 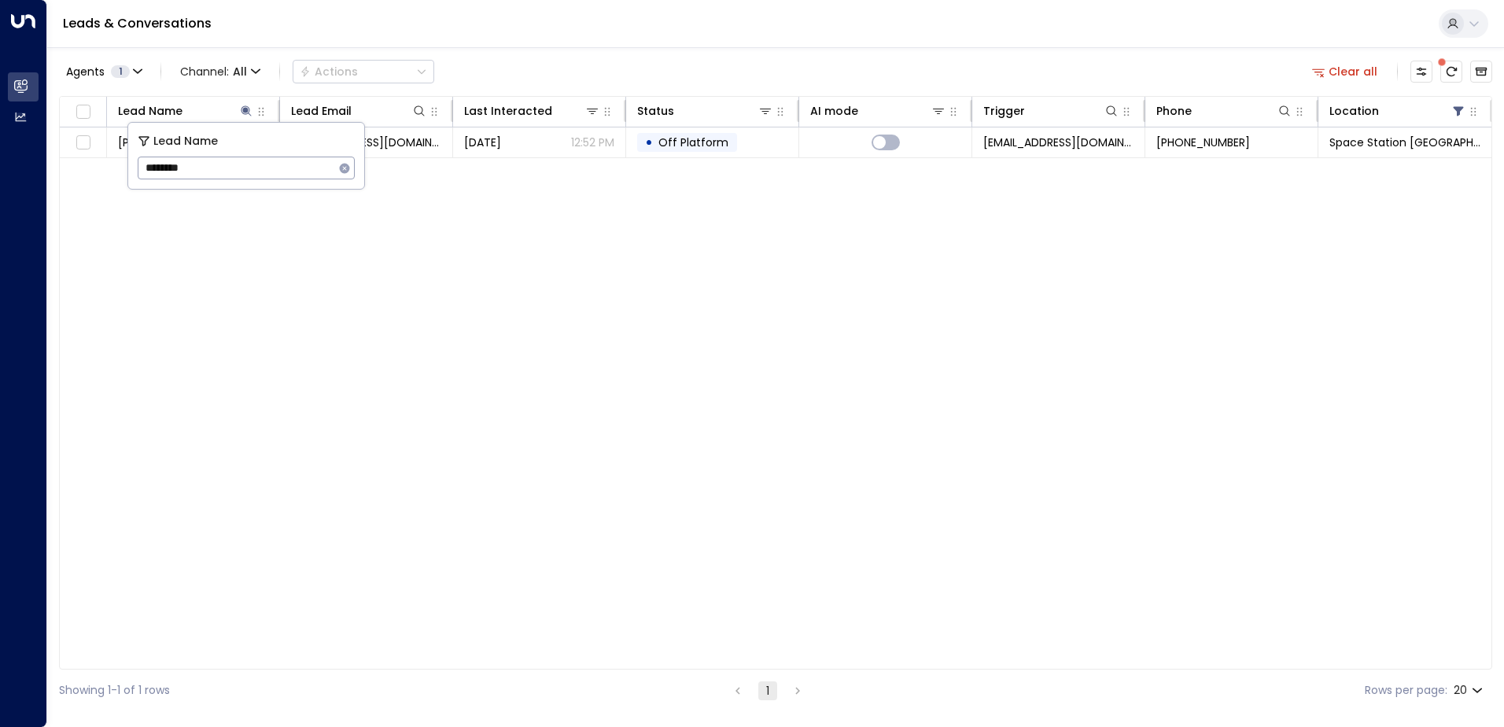 I want to click on span: 1, so click(x=120, y=72).